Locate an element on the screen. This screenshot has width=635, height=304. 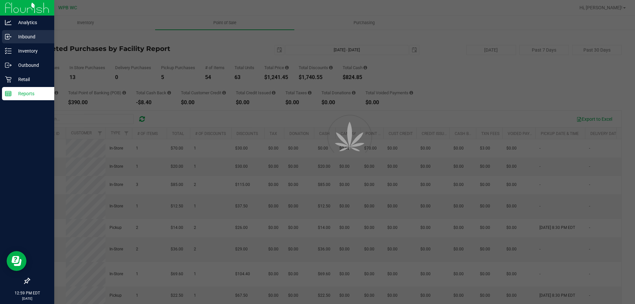
inline-svg: Inventory is located at coordinates (8, 51).